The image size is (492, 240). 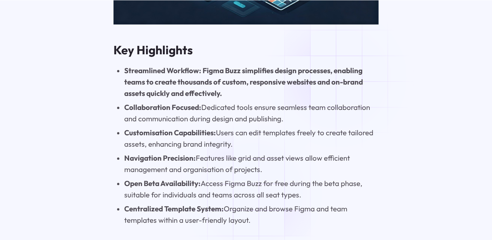 What do you see at coordinates (160, 158) in the screenshot?
I see `strong: Navigation Precision:` at bounding box center [160, 158].